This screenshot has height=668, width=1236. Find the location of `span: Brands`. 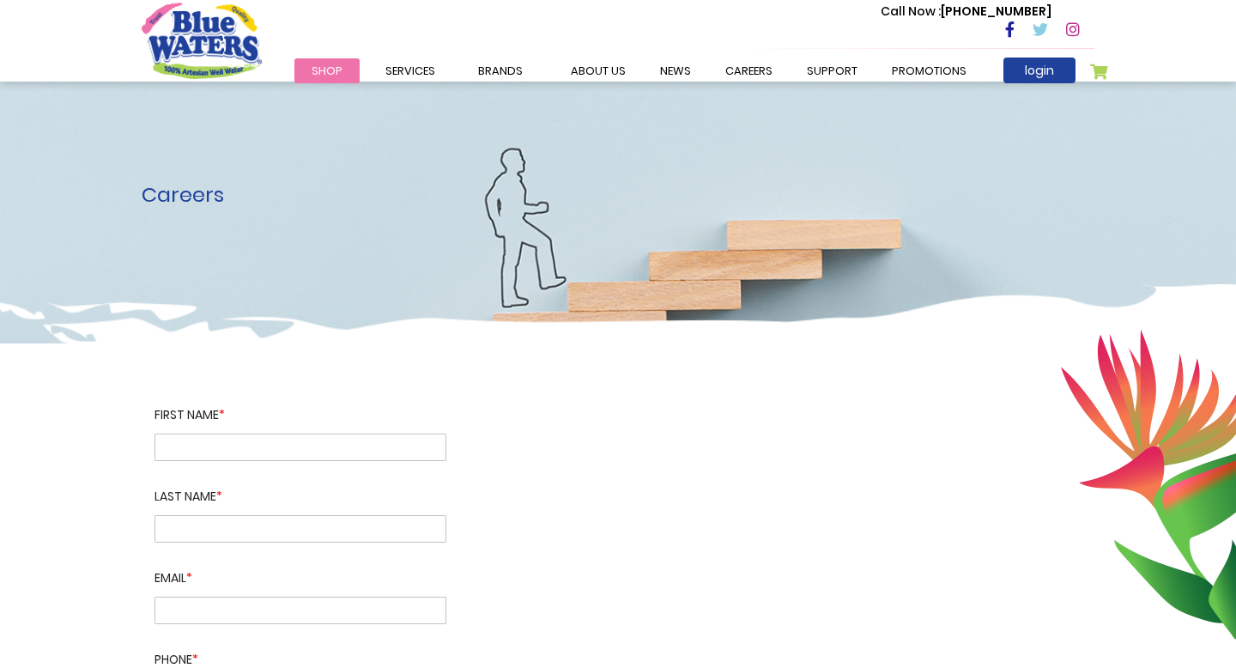

span: Brands is located at coordinates (500, 70).